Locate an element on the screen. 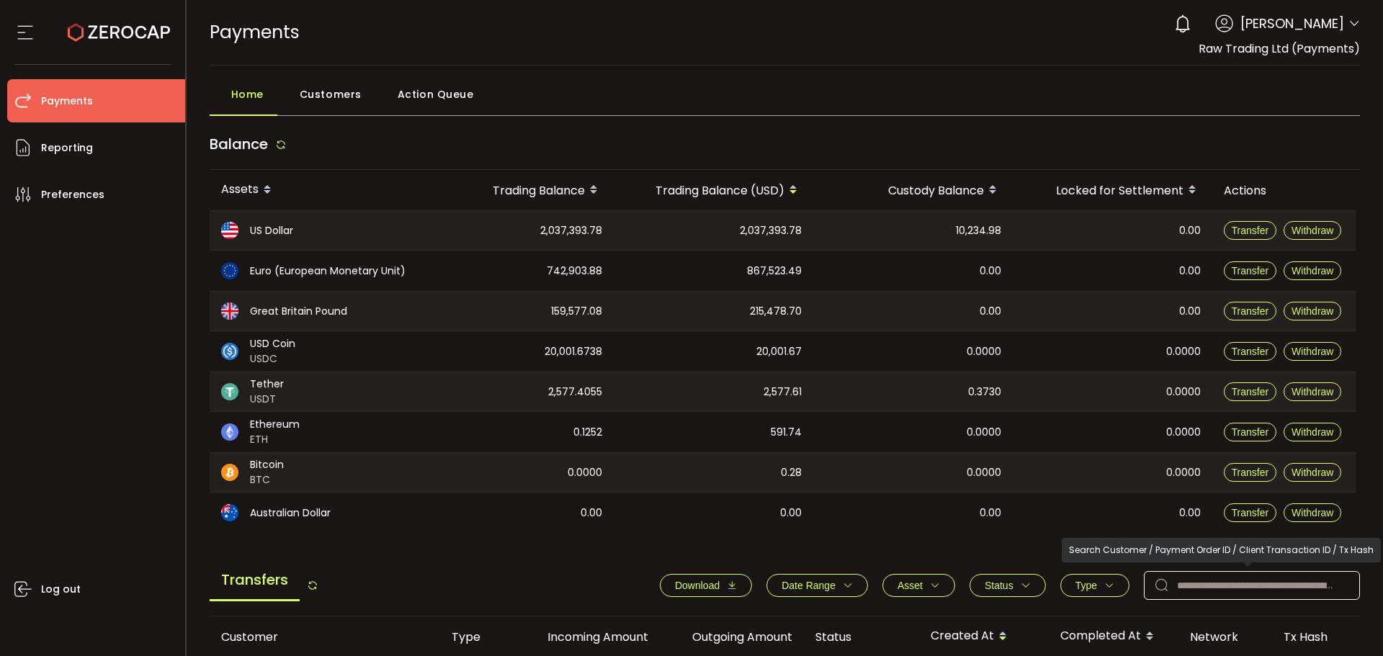  img: usdc_portfolio.svg is located at coordinates (230, 352).